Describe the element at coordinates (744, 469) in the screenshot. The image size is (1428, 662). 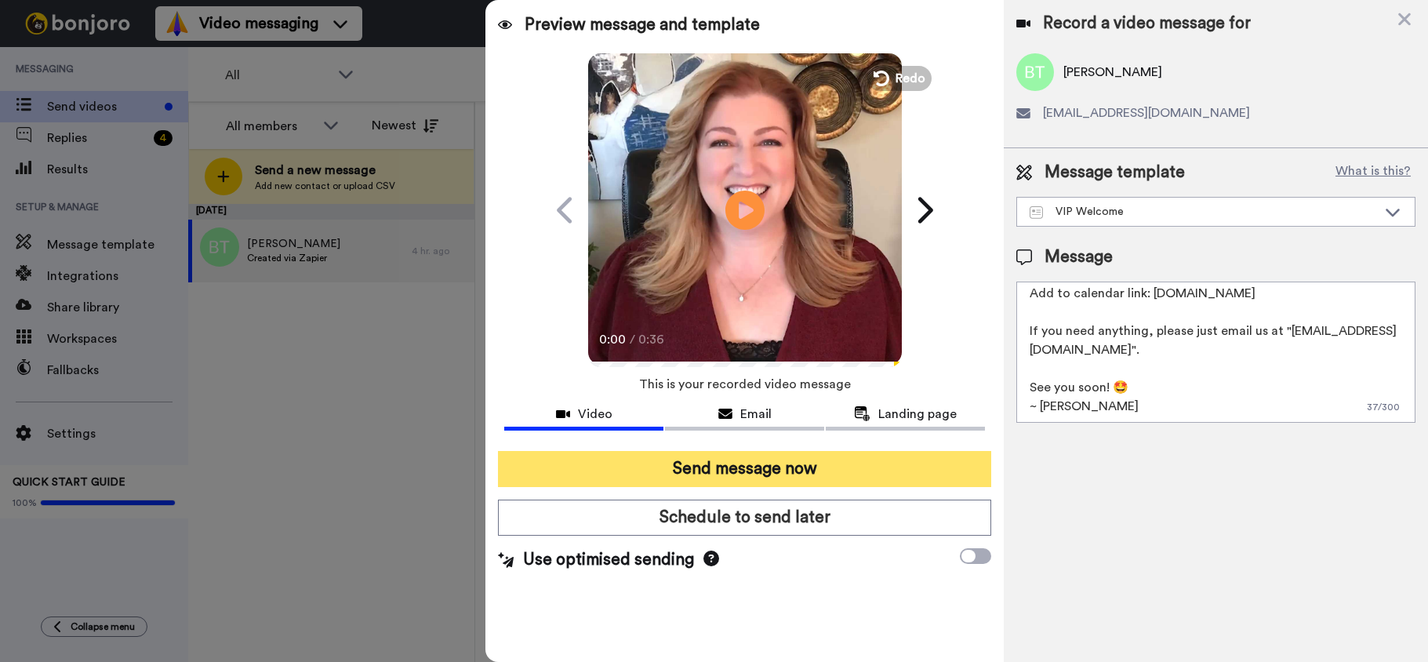
I see `button: Send message now` at that location.